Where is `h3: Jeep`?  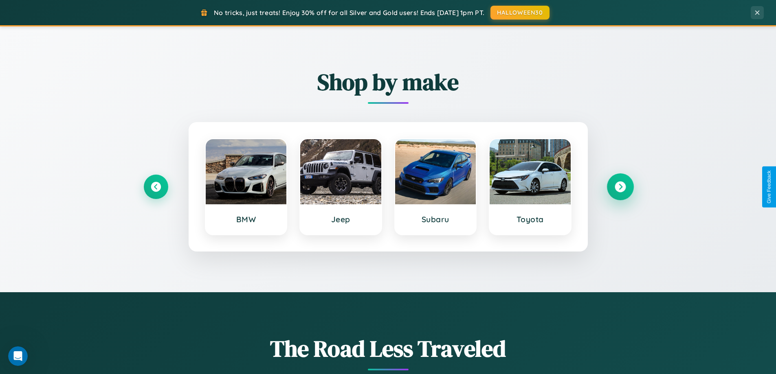
h3: Jeep is located at coordinates (341, 220).